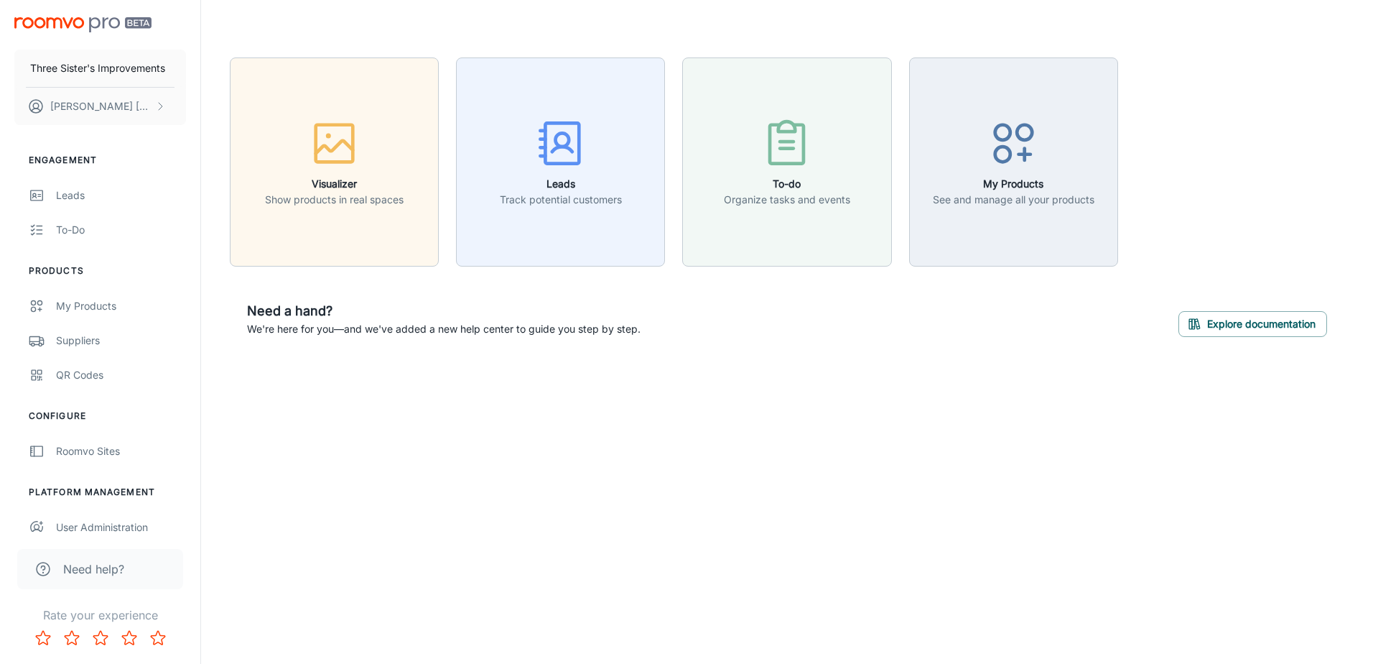  Describe the element at coordinates (444, 329) in the screenshot. I see `p: We're here for you—and we've added a new help center to guide you step by step.` at that location.